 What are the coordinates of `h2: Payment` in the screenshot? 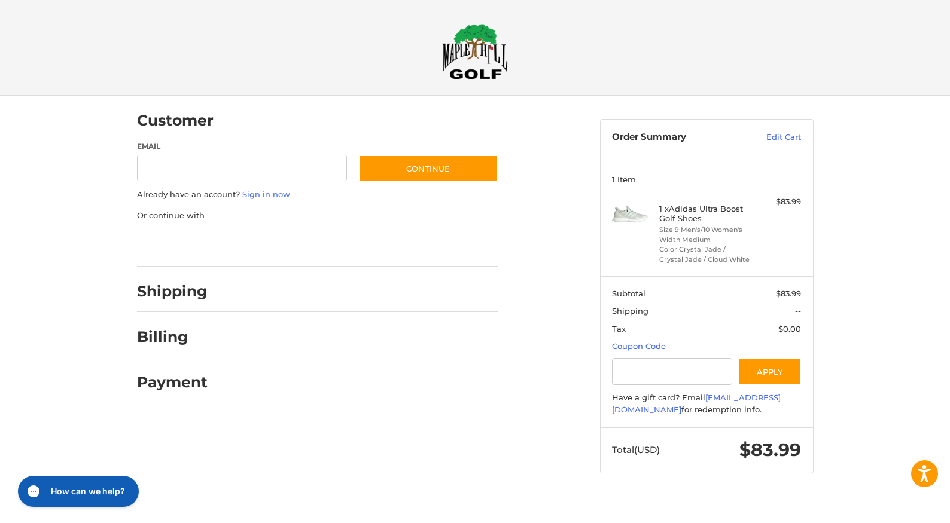 It's located at (172, 382).